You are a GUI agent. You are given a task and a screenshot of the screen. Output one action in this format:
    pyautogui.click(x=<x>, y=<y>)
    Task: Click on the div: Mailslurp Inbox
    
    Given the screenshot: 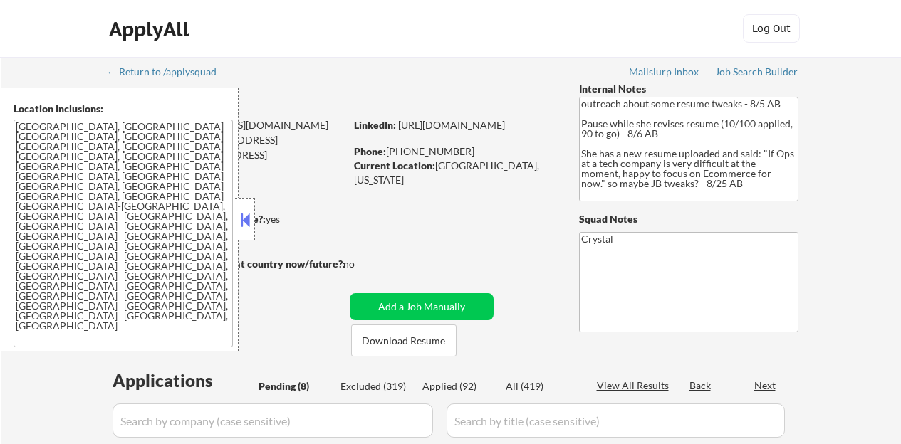 What is the action you would take?
    pyautogui.click(x=664, y=72)
    